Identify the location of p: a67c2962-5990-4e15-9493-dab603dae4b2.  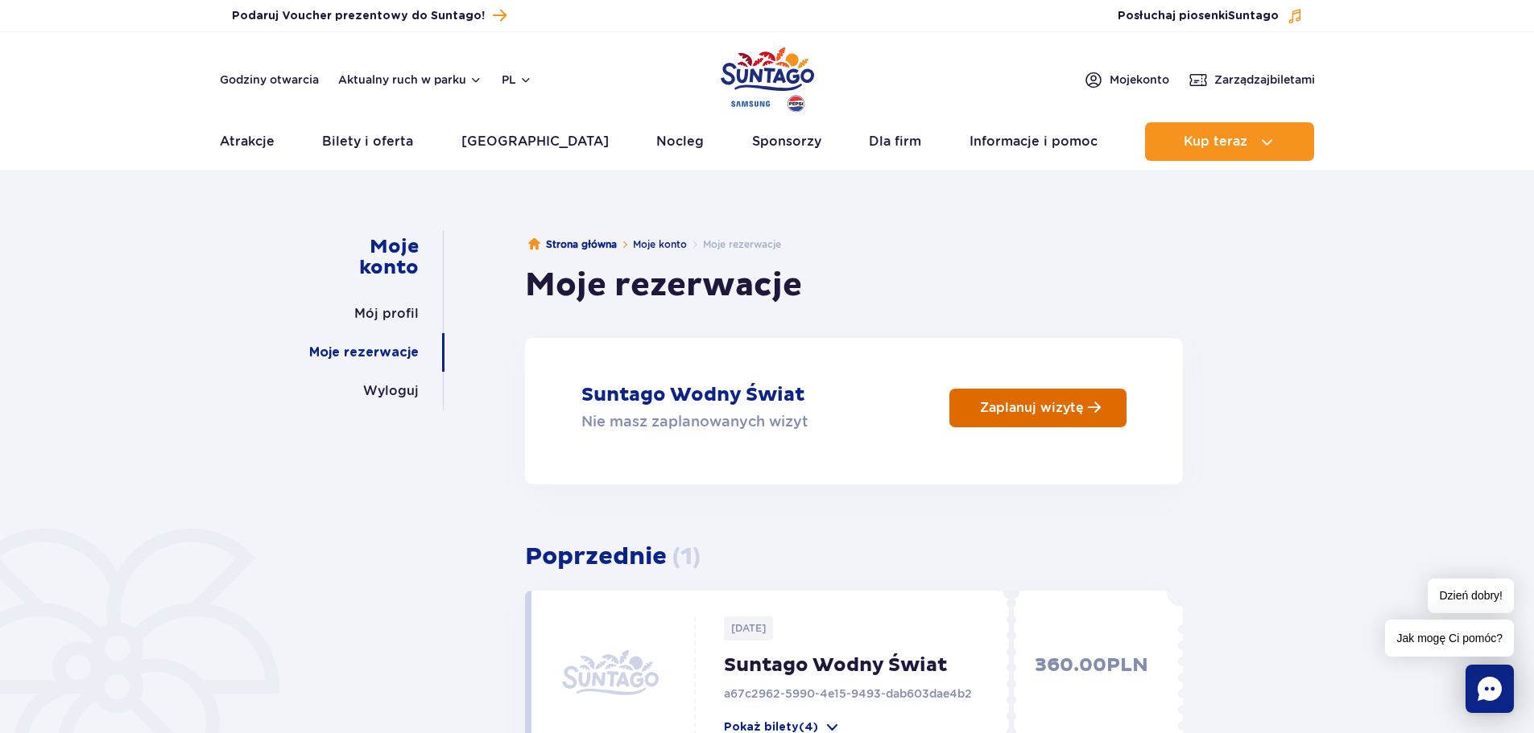
(872, 694).